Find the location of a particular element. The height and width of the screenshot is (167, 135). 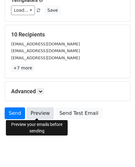

button: Save is located at coordinates (52, 10).